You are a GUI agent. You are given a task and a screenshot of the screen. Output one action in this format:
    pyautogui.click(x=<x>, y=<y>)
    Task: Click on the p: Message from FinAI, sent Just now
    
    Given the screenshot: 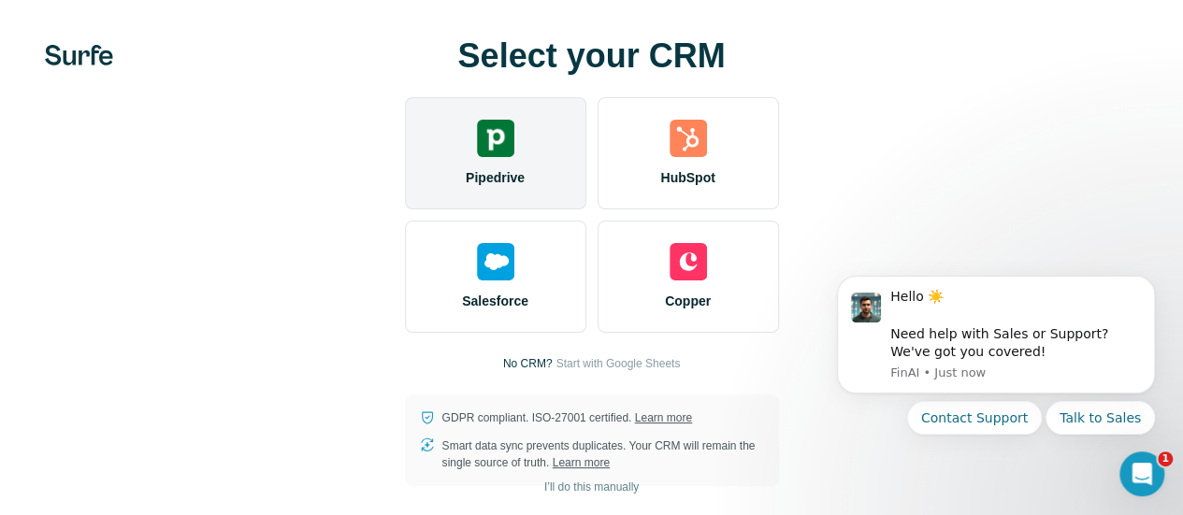 What is the action you would take?
    pyautogui.click(x=207, y=119)
    